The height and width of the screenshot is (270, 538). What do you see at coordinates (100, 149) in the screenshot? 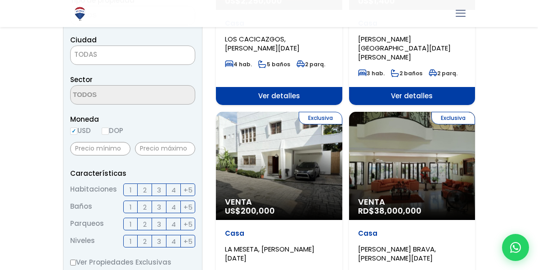
I see `input: Precio mínimo` at bounding box center [100, 149].